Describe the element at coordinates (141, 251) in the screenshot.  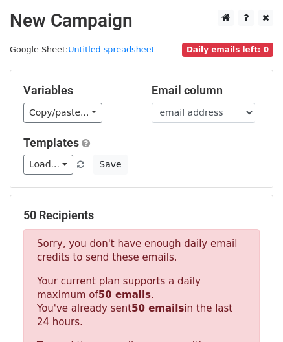
I see `p: Sorry, you don't have enough daily email credits to send these emails.` at that location.